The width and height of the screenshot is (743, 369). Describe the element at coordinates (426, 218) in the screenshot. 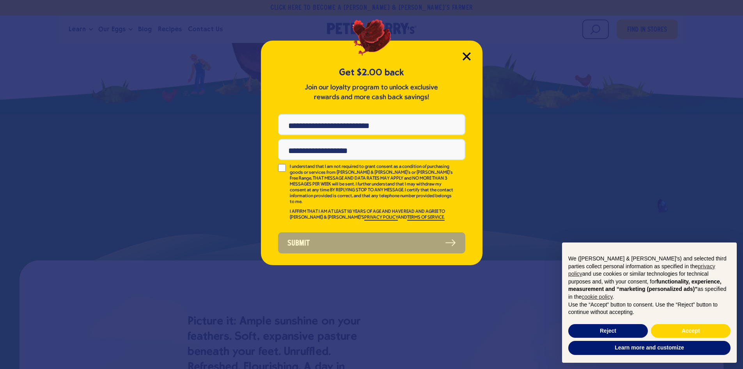

I see `a: TERMS OF SERVICE.` at that location.